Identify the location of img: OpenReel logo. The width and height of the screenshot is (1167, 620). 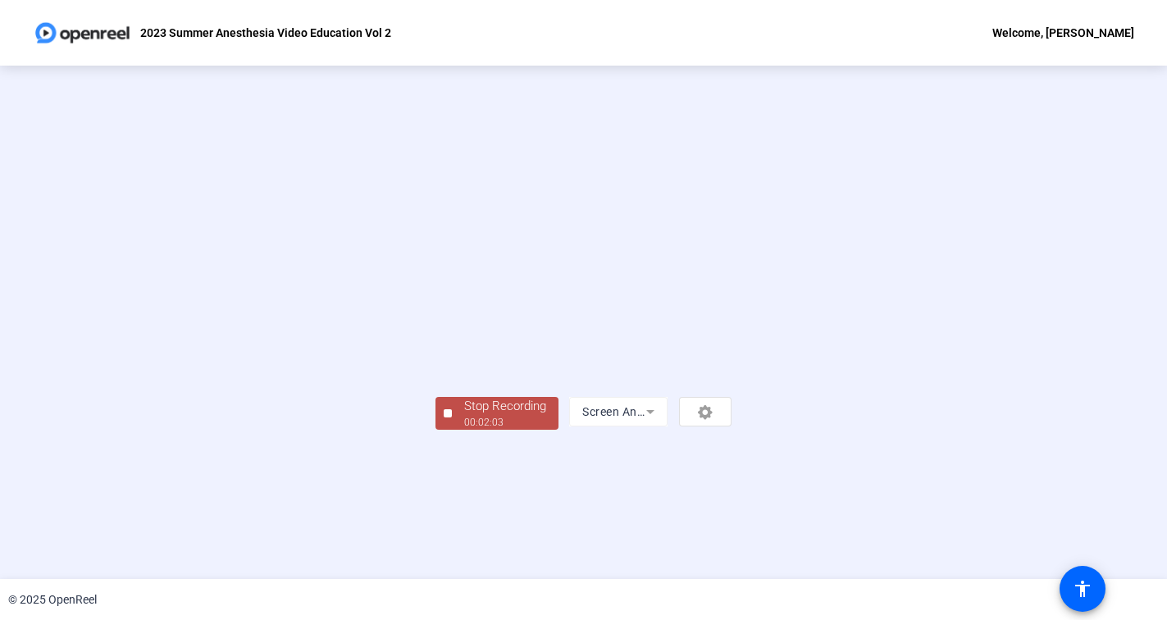
(82, 33).